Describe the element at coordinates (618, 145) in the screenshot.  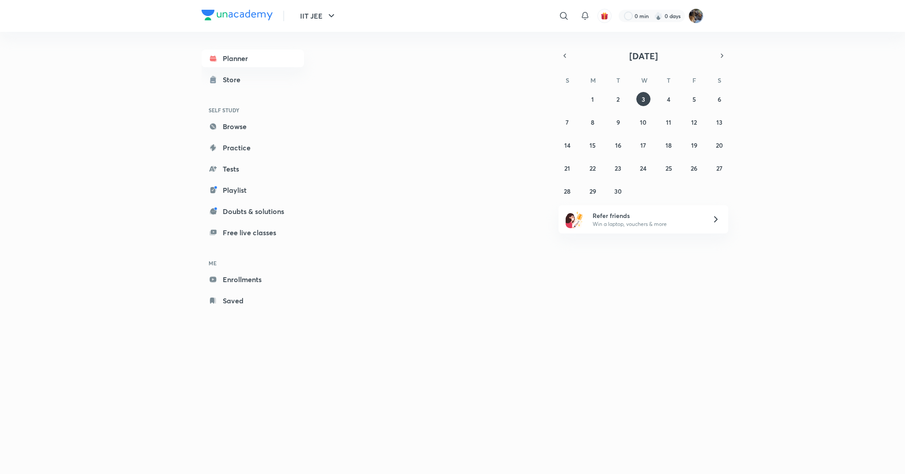
I see `abbr: September 16, 2025` at that location.